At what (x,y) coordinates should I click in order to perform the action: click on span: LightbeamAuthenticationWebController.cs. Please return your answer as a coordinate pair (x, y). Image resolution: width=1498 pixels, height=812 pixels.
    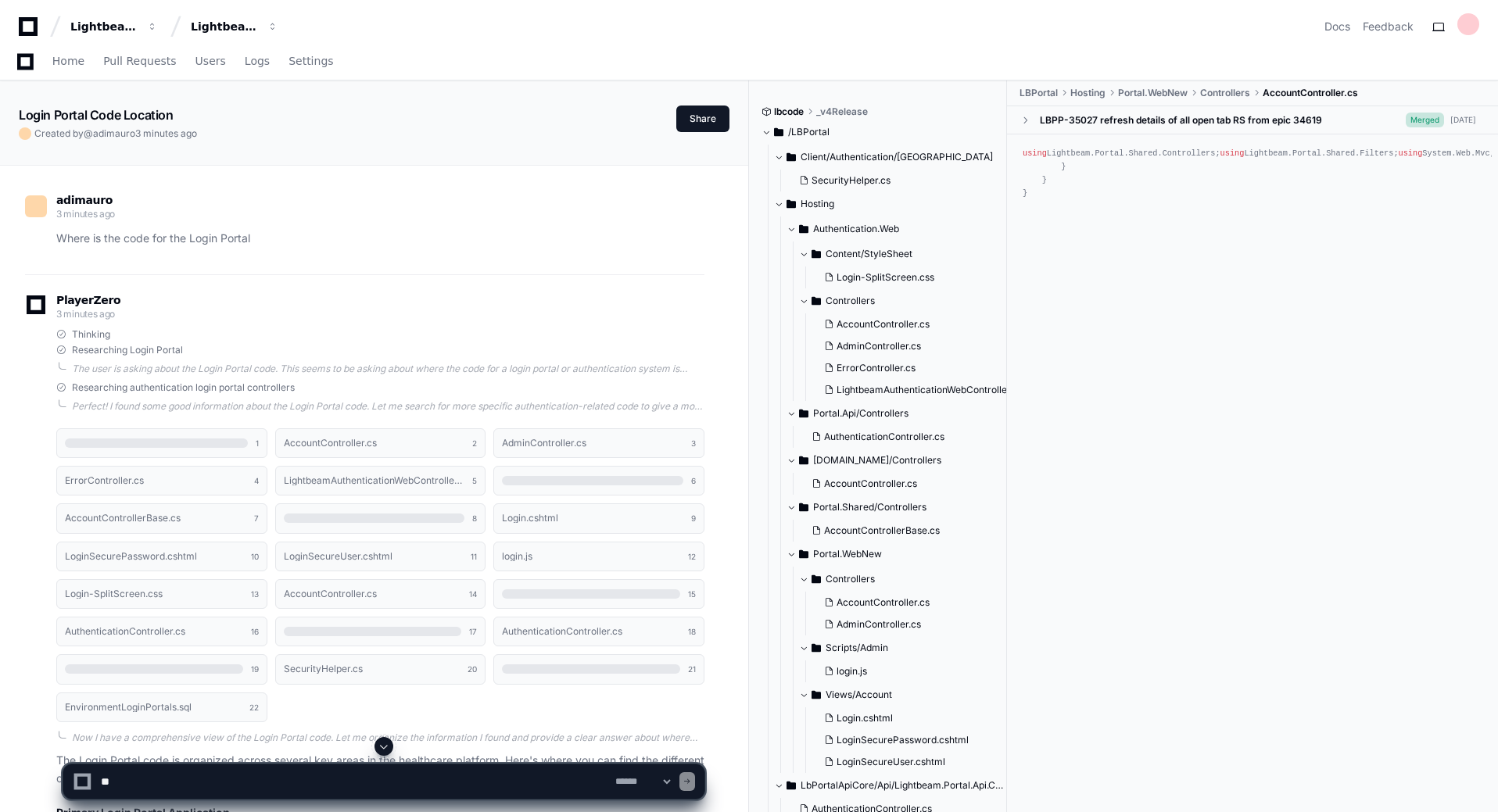
    Looking at the image, I should click on (930, 390).